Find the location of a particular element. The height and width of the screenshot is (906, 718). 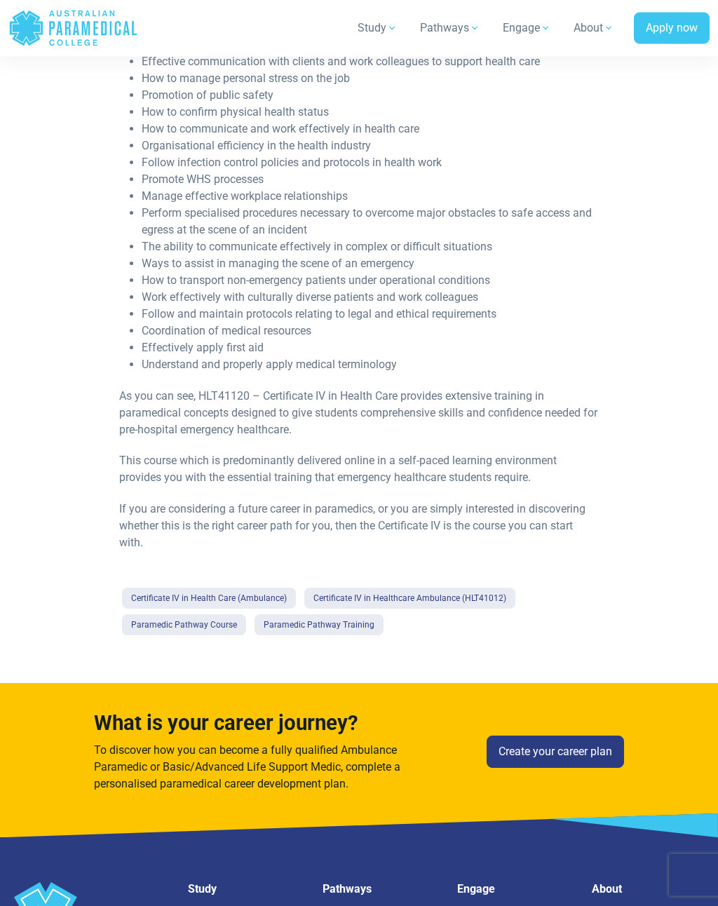

p: This course which is predominantly delivered online in a self-paced learning environment provides... is located at coordinates (359, 470).